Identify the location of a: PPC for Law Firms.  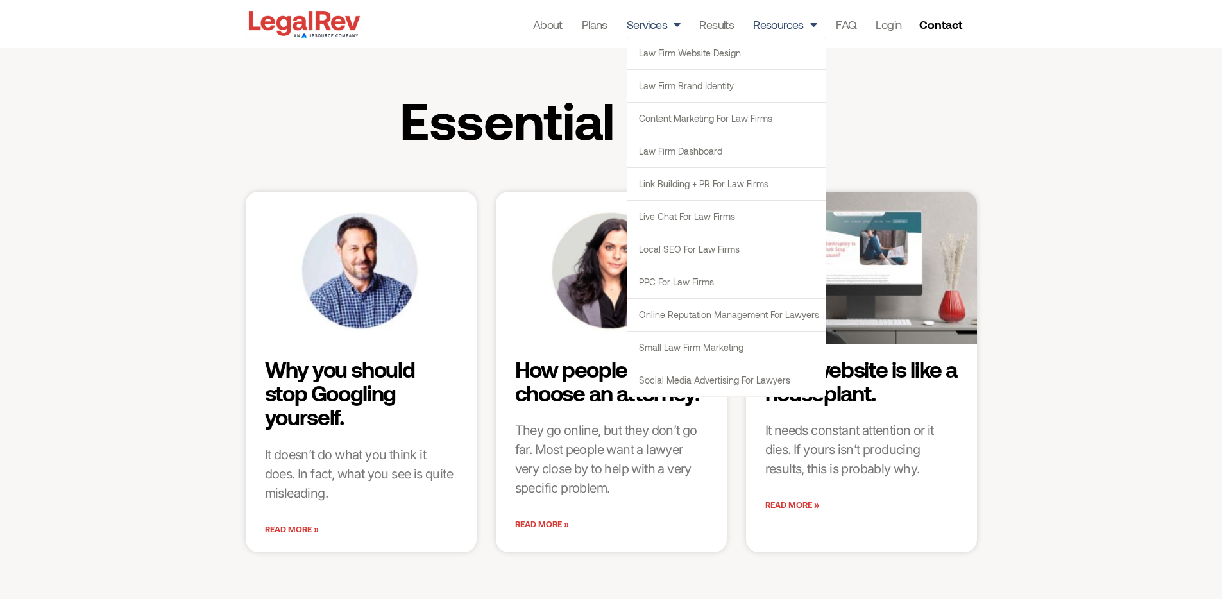
(726, 282).